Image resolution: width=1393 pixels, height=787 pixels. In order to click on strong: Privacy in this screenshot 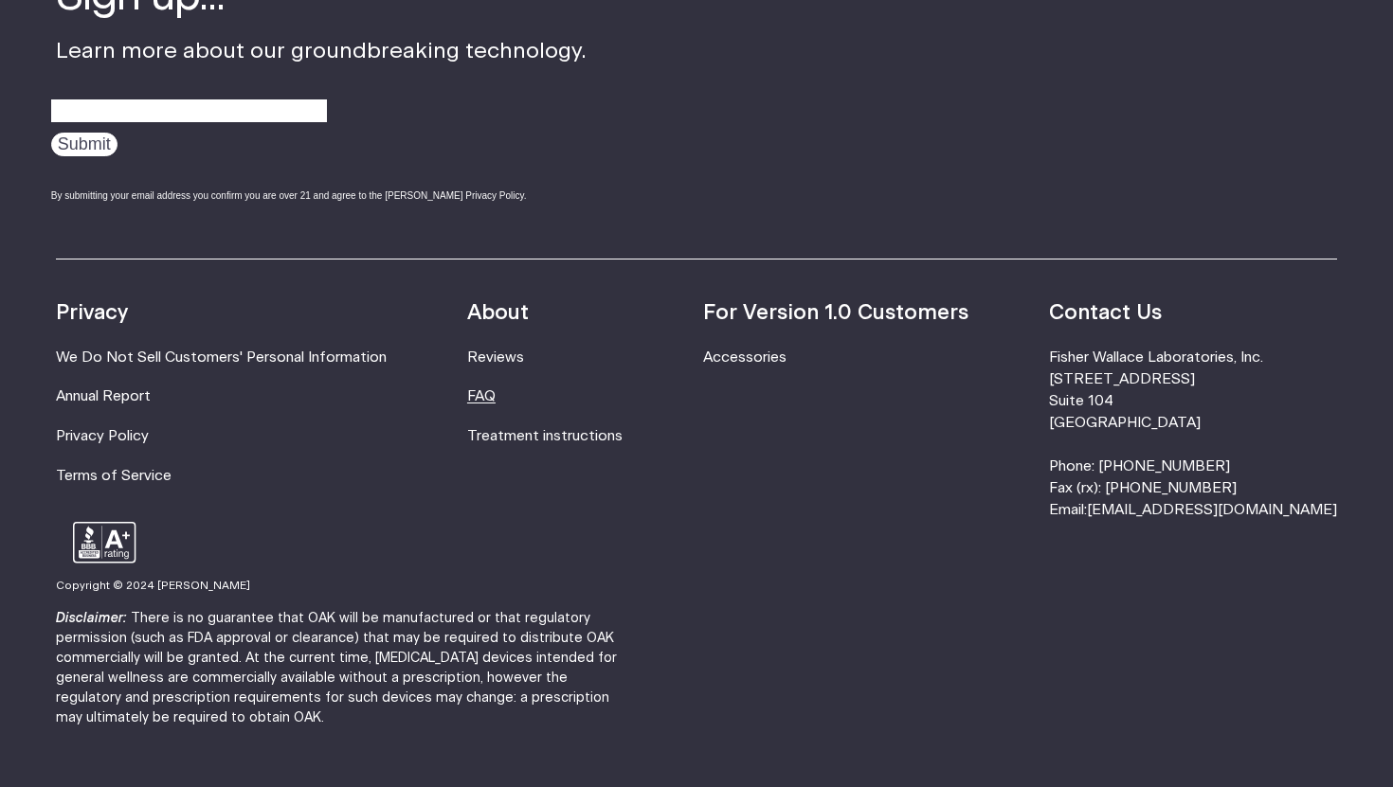, I will do `click(92, 313)`.